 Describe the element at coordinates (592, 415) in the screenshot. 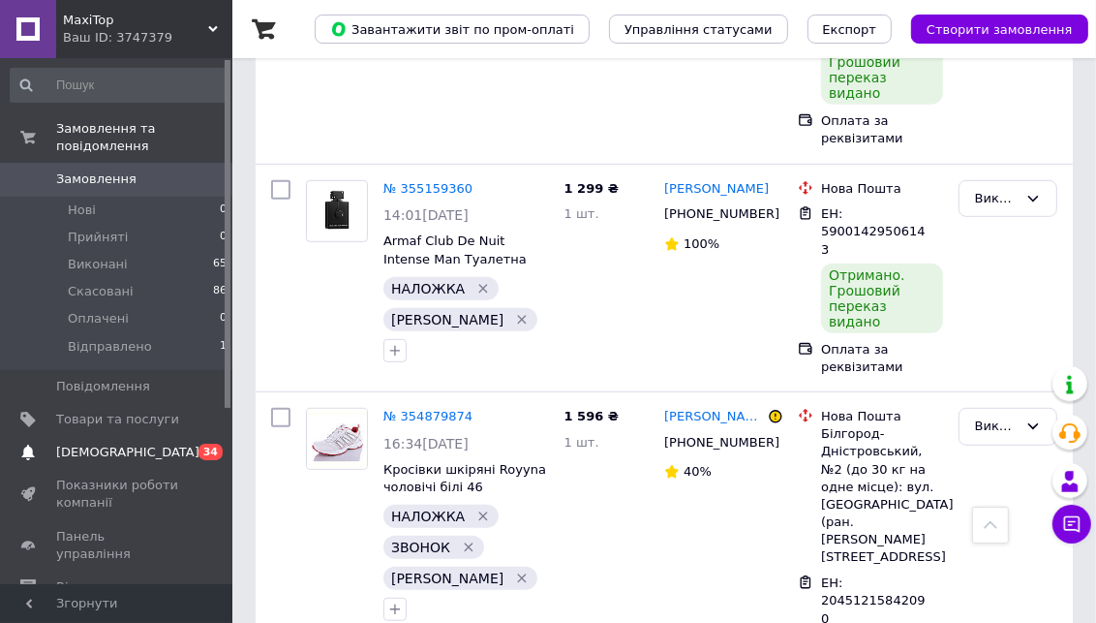

I see `span: 1 596 ₴` at that location.